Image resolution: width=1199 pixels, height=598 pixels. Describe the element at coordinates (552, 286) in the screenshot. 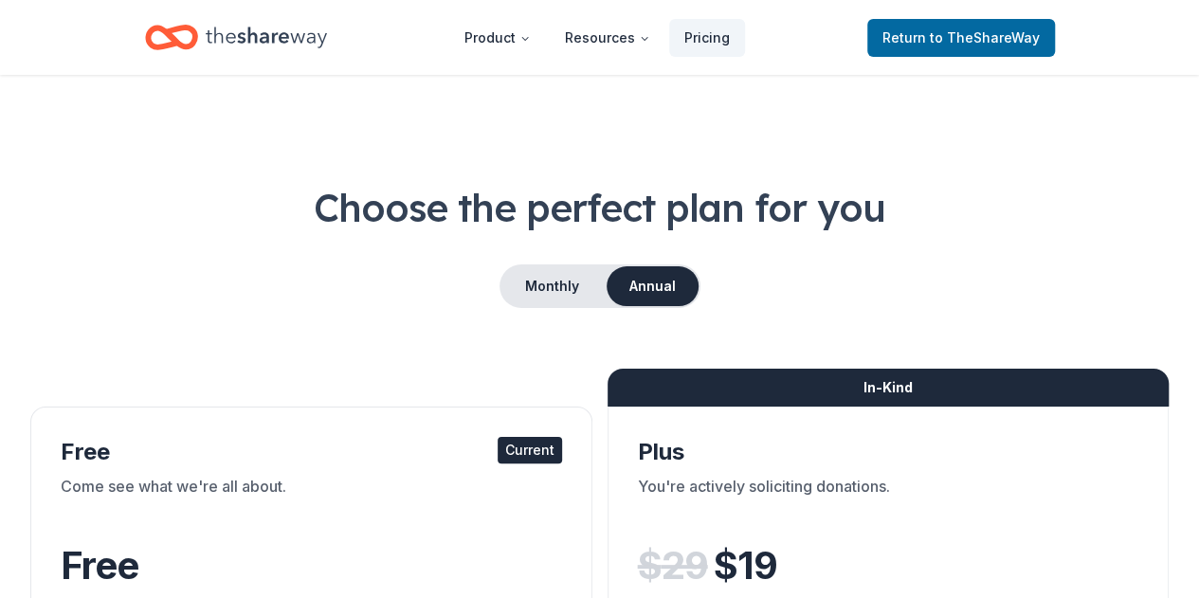

I see `button: Monthly` at that location.